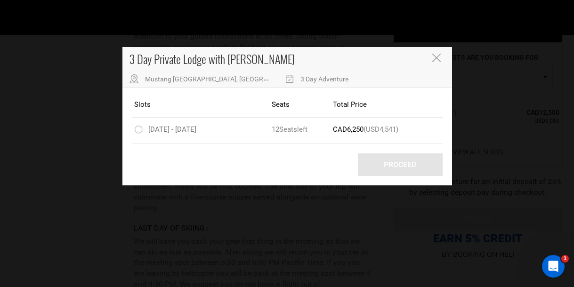 The height and width of the screenshot is (287, 574). Describe the element at coordinates (324, 79) in the screenshot. I see `span: 3 Day Adventure` at that location.